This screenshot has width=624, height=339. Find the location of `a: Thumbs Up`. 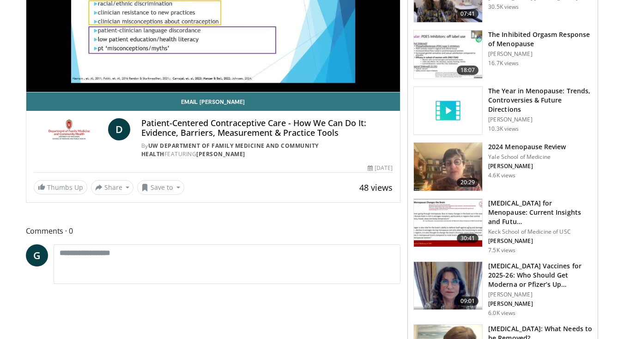

a: Thumbs Up is located at coordinates (60, 187).